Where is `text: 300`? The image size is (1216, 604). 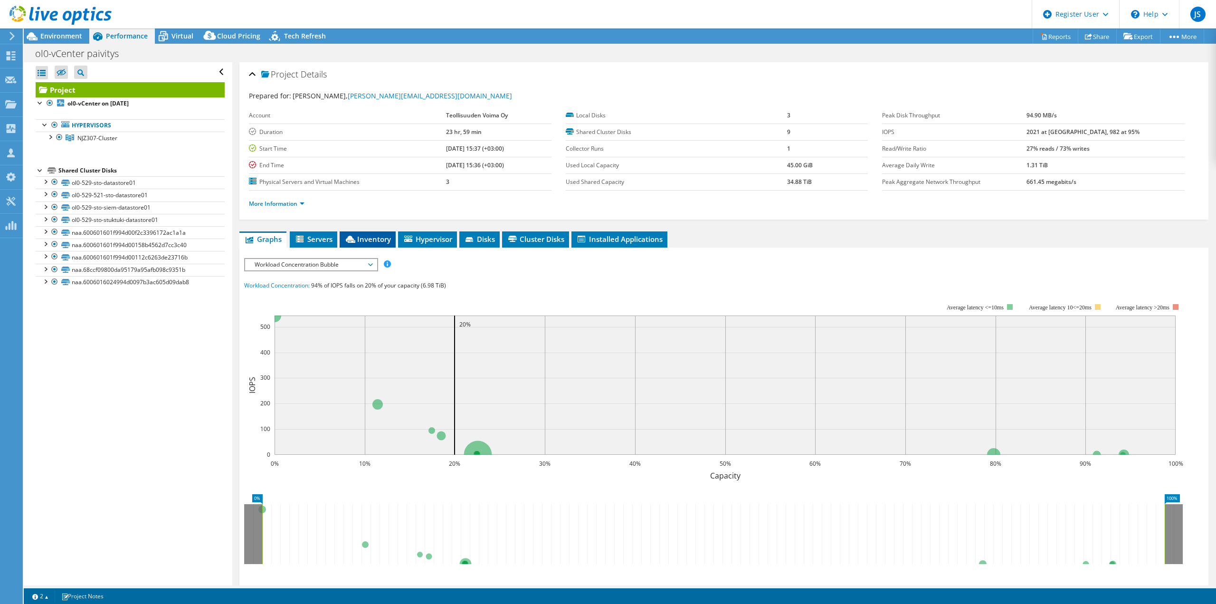 text: 300 is located at coordinates (265, 377).